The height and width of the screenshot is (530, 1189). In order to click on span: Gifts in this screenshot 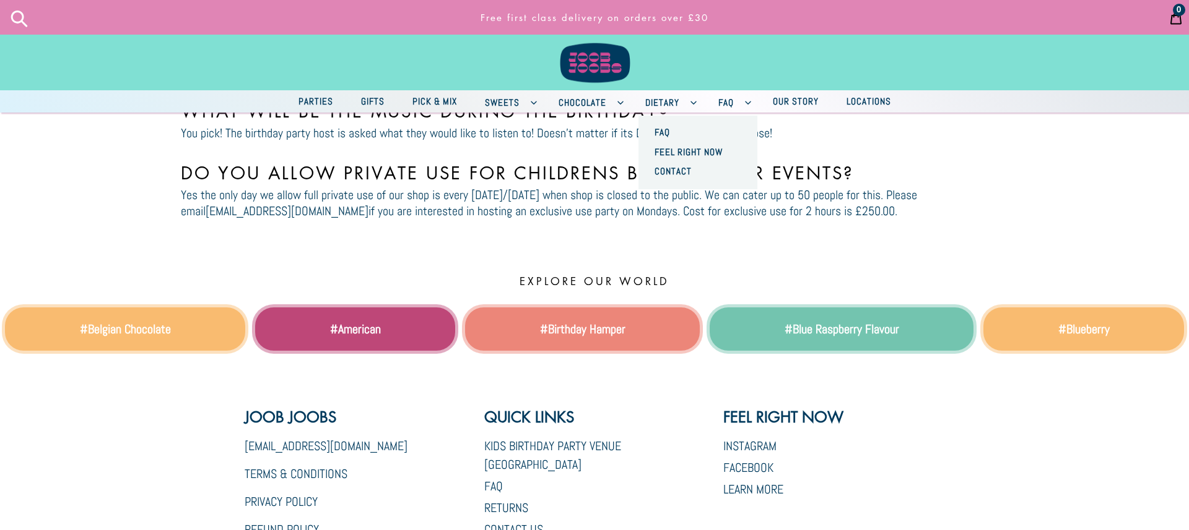, I will do `click(373, 101)`.